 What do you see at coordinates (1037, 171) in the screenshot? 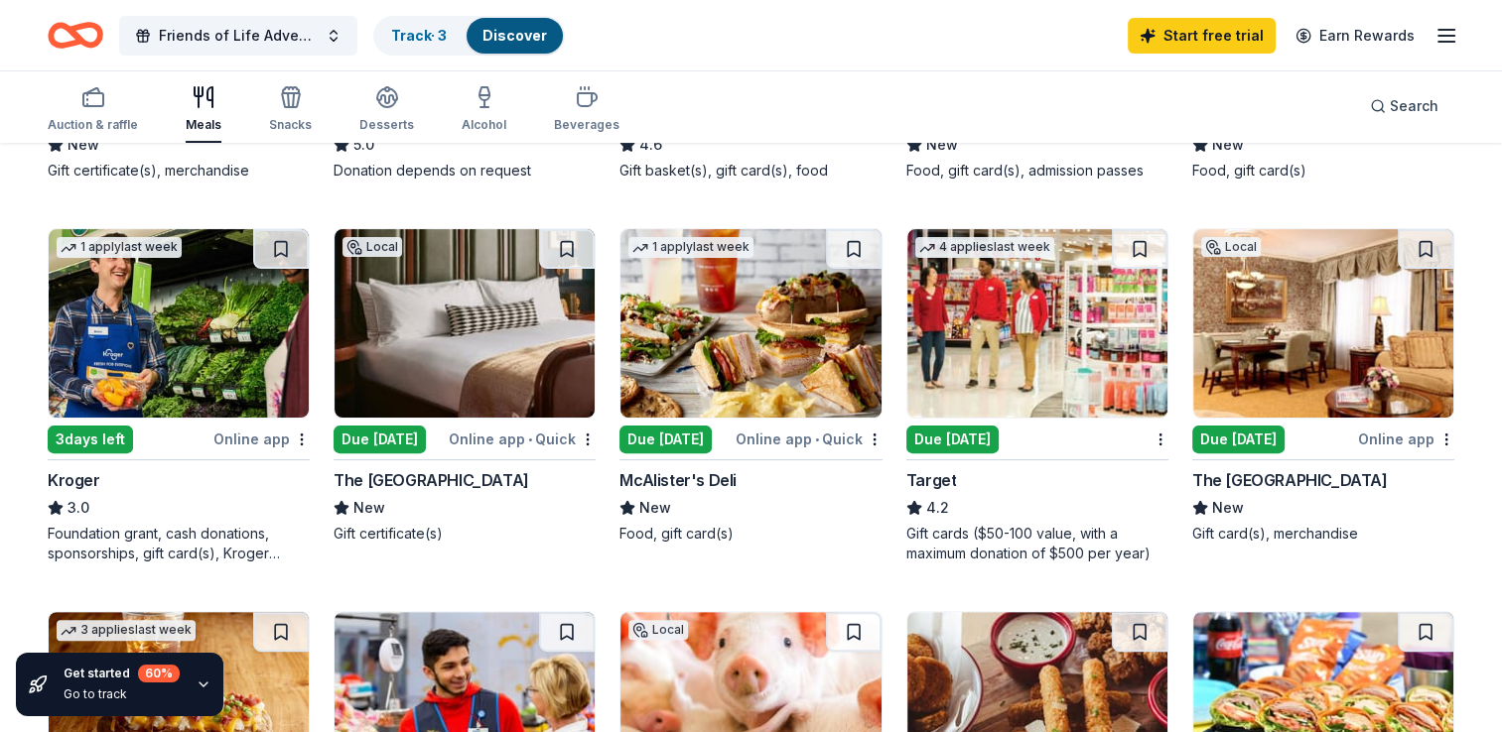
I see `div: Food, gift card(s), admission passes` at bounding box center [1037, 171].